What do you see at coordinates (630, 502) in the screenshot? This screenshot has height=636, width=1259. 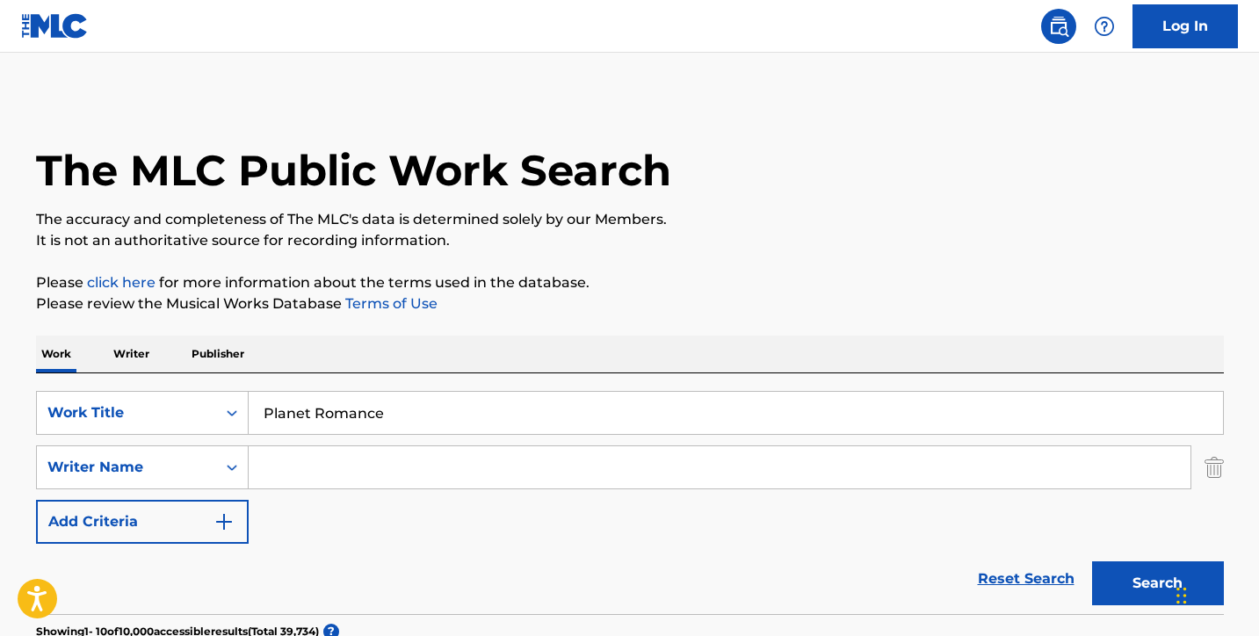 I see `form: Search Form` at bounding box center [630, 502].